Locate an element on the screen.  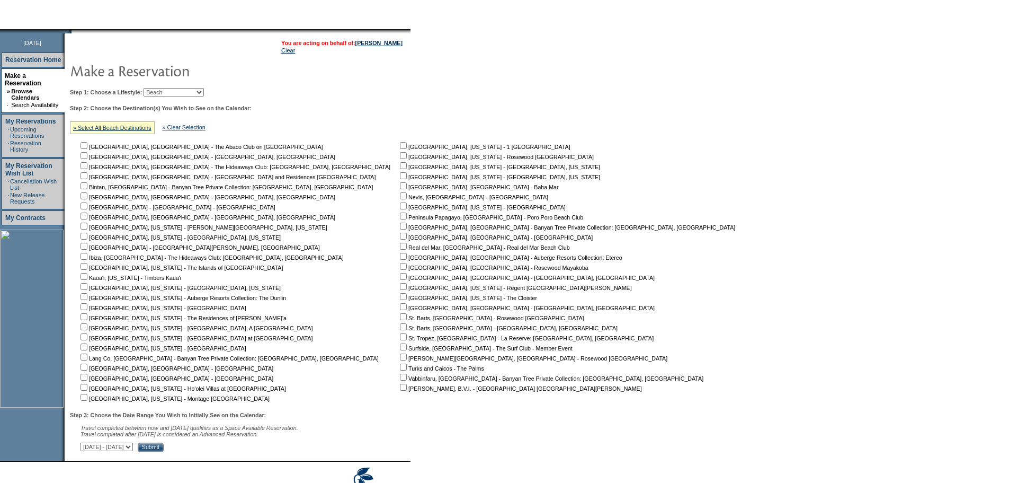
input: Submit is located at coordinates (150, 447).